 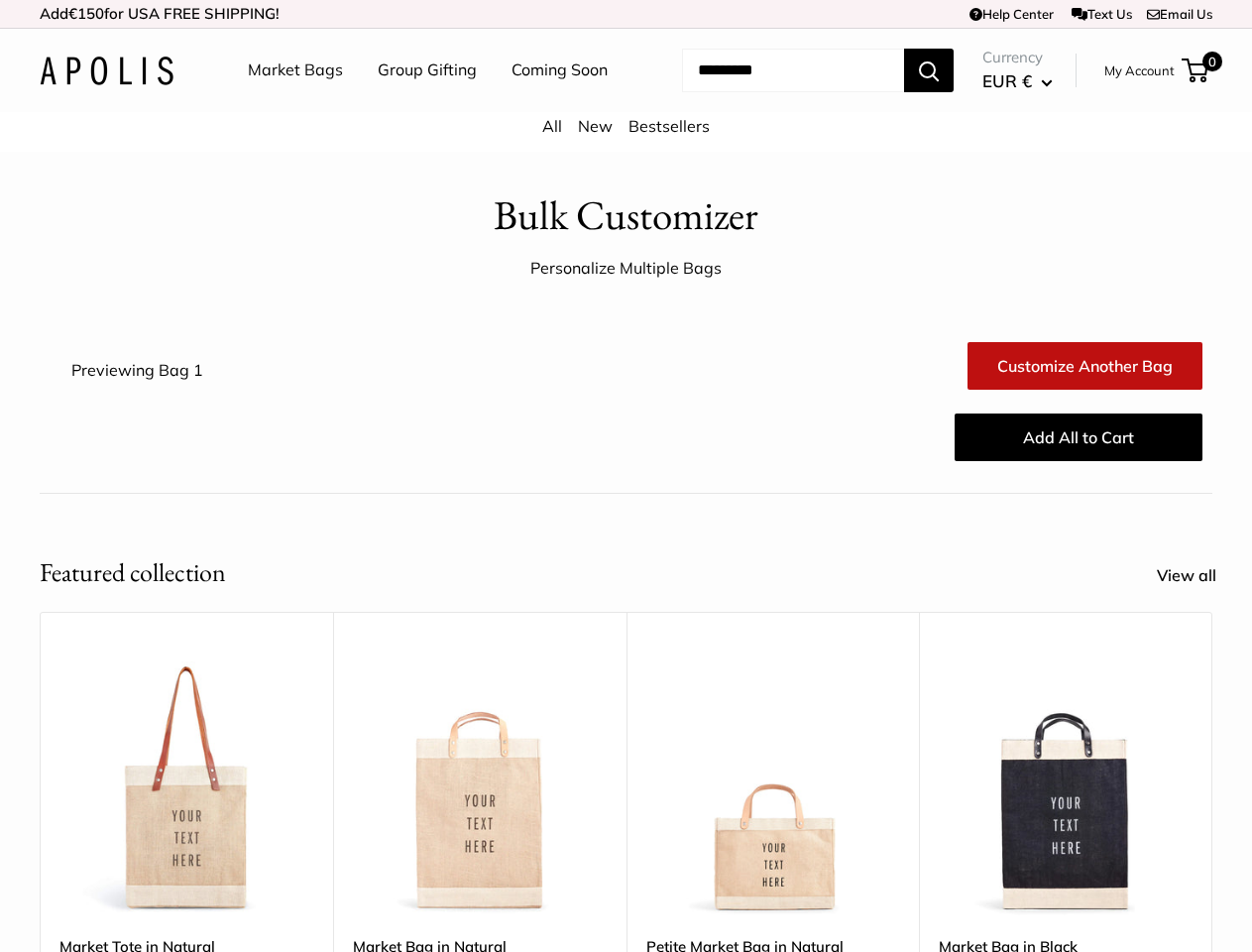 I want to click on a: Group Gifting, so click(x=427, y=71).